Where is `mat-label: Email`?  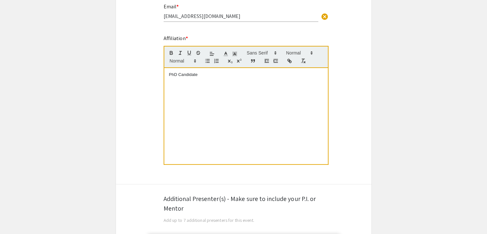
mat-label: Email is located at coordinates (171, 6).